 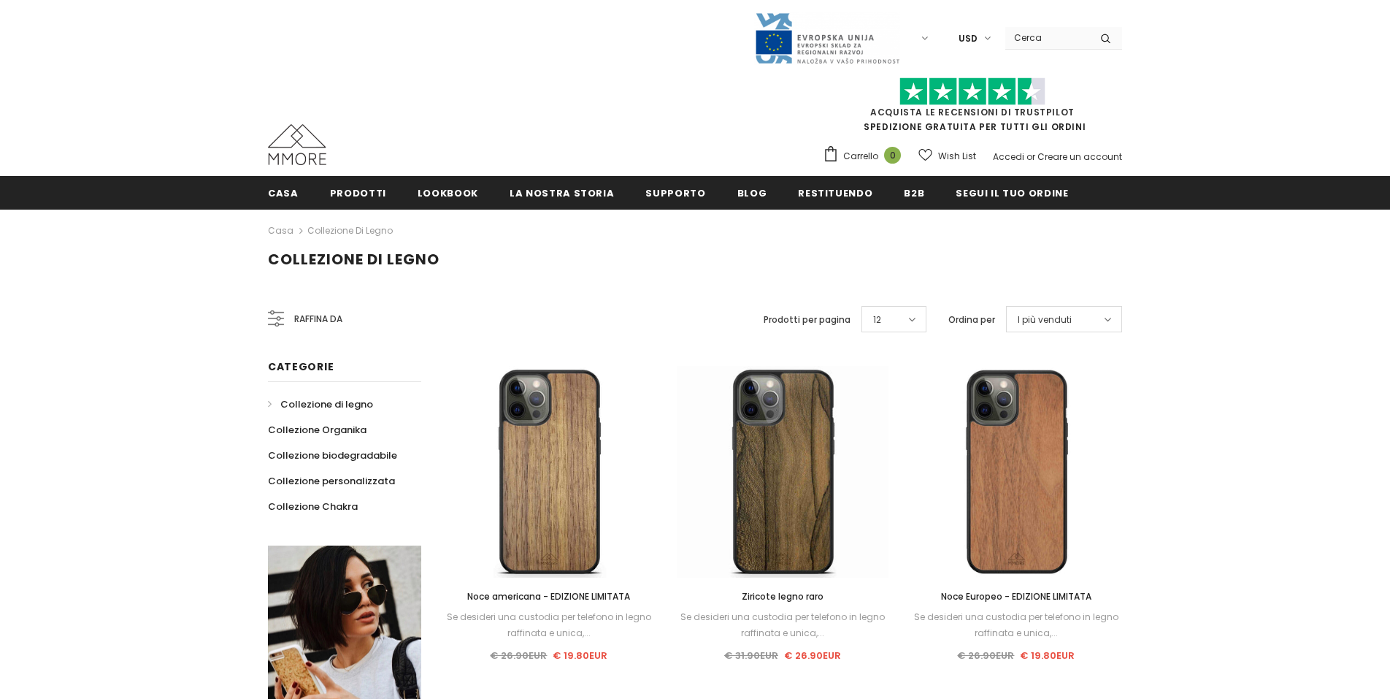 What do you see at coordinates (1080, 156) in the screenshot?
I see `a: Creare un account` at bounding box center [1080, 156].